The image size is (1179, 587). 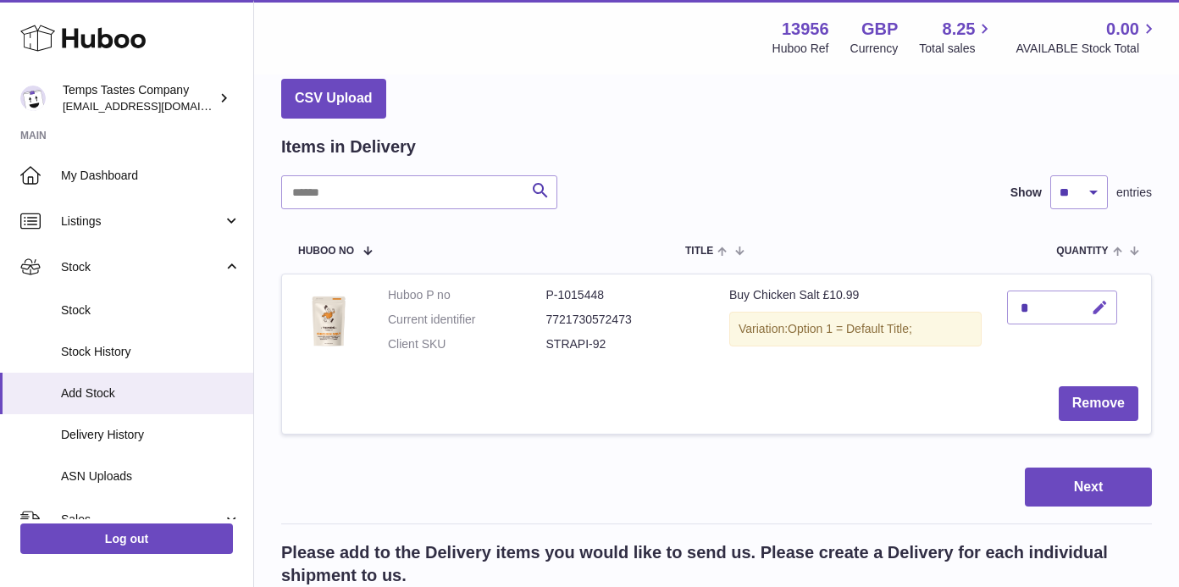 What do you see at coordinates (800, 48) in the screenshot?
I see `div: Huboo Ref` at bounding box center [800, 48].